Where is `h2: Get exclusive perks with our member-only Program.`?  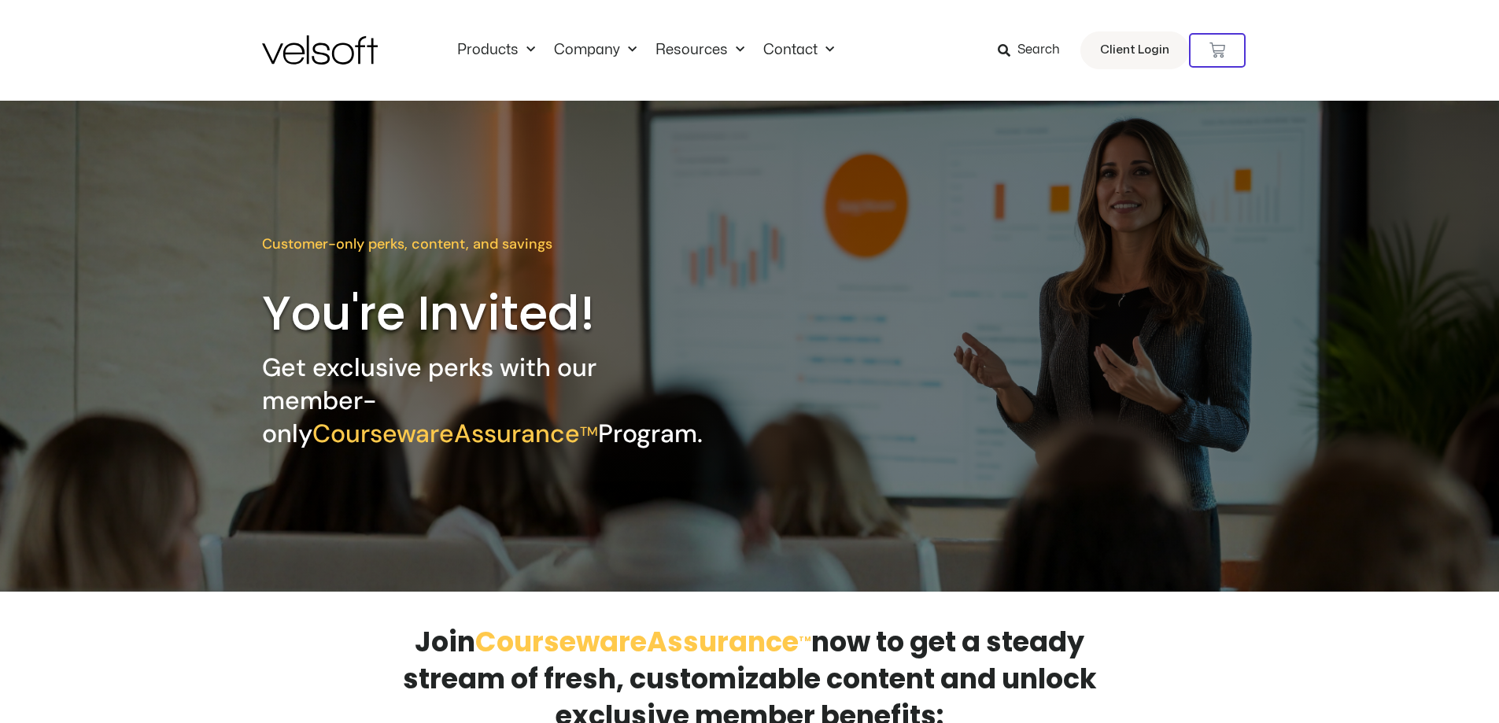 h2: Get exclusive perks with our member-only Program. is located at coordinates (486, 400).